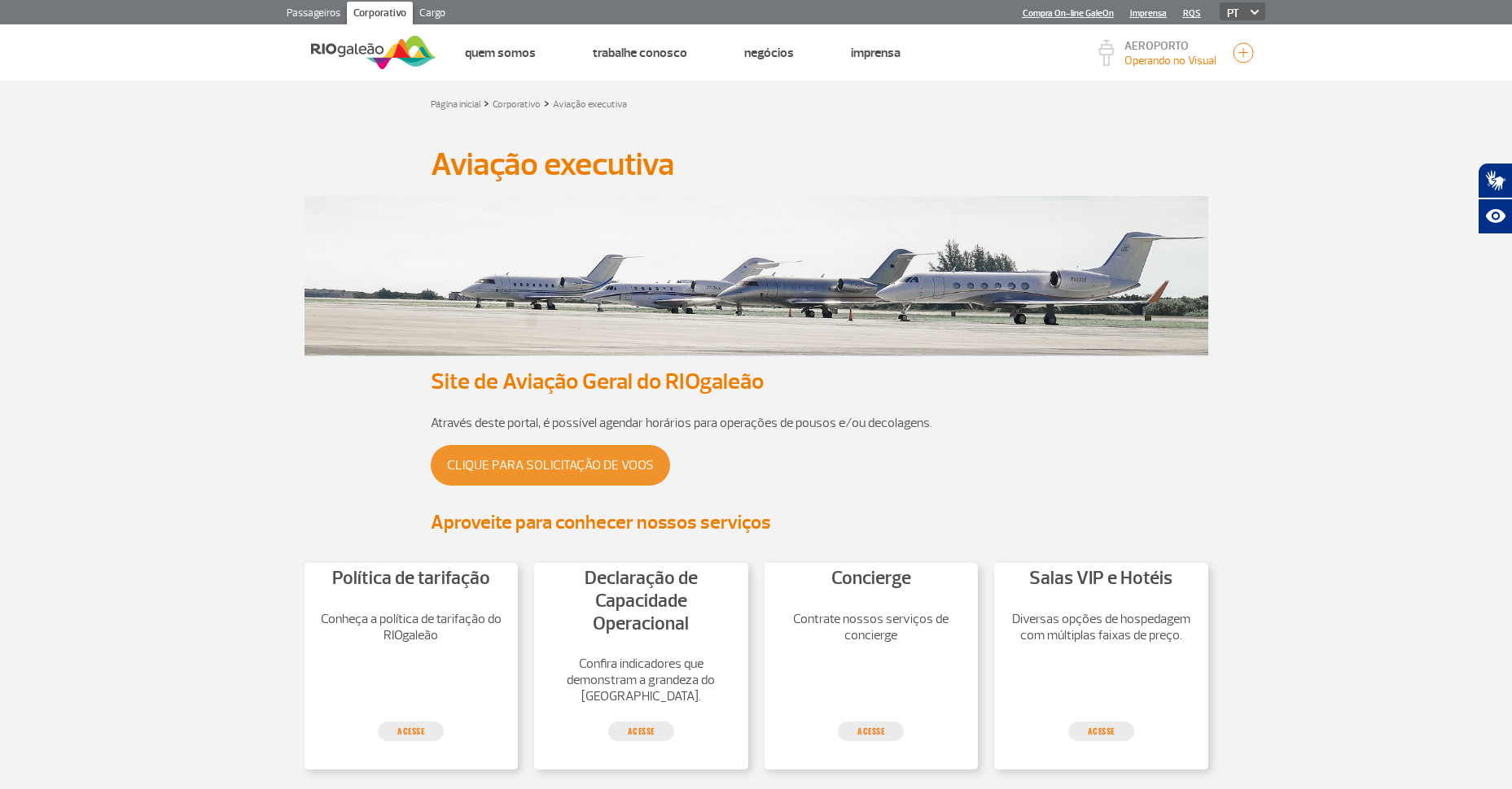  Describe the element at coordinates (411, 578) in the screenshot. I see `a: Política de tarifação` at that location.